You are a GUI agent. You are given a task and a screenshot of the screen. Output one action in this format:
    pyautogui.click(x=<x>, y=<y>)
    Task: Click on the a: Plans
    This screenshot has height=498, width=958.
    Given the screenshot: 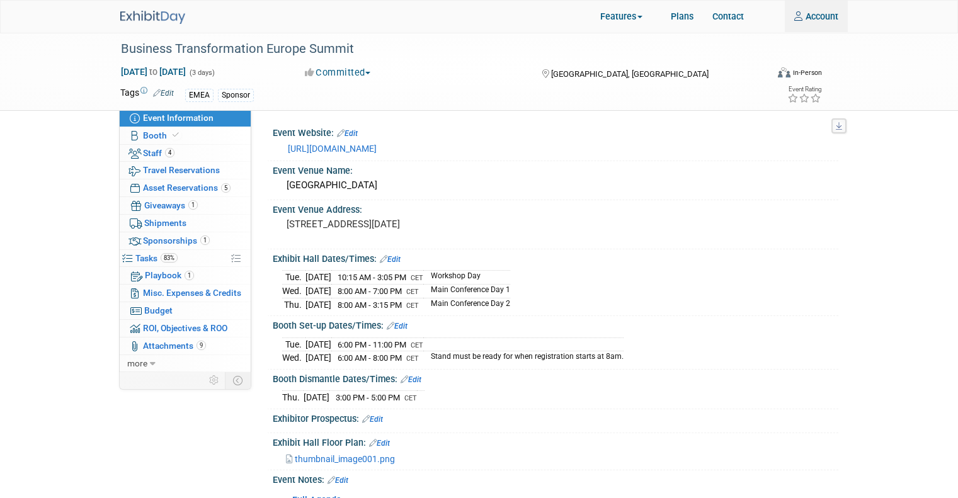 What is the action you would take?
    pyautogui.click(x=682, y=16)
    